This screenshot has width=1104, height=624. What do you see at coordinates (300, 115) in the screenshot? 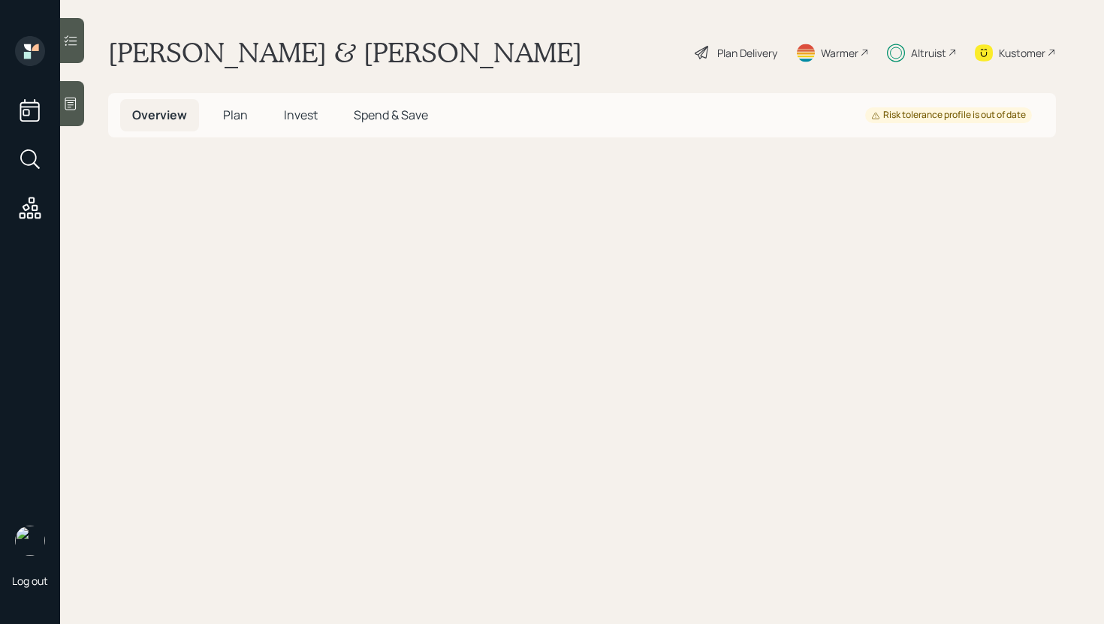
I see `span: Invest` at bounding box center [300, 115].